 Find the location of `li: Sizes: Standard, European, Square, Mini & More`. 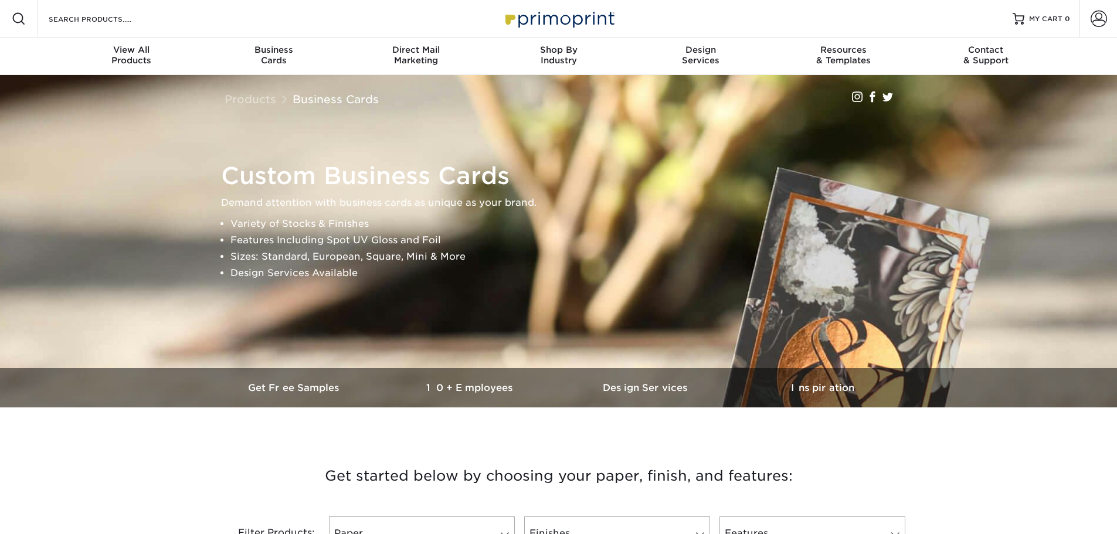

li: Sizes: Standard, European, Square, Mini & More is located at coordinates (569, 257).